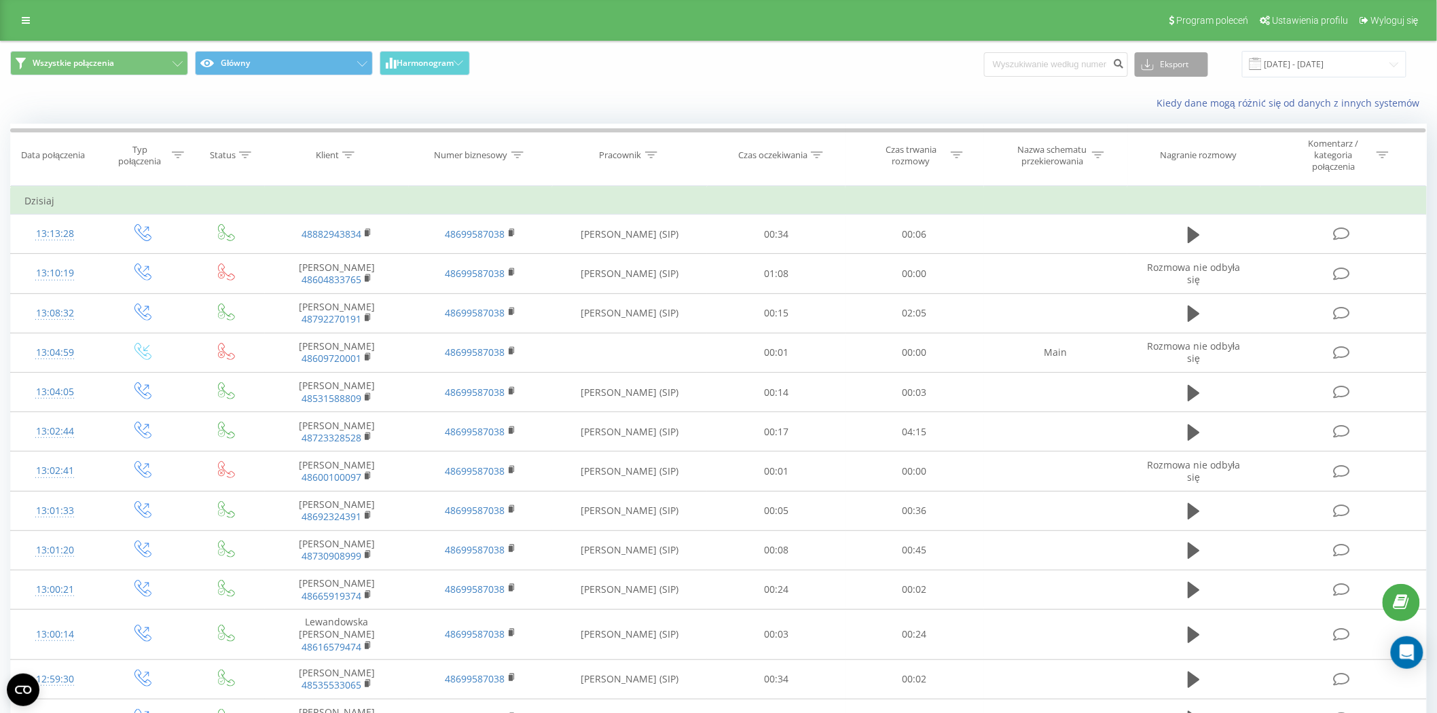 This screenshot has height=713, width=1437. Describe the element at coordinates (327, 155) in the screenshot. I see `div: Klient` at that location.